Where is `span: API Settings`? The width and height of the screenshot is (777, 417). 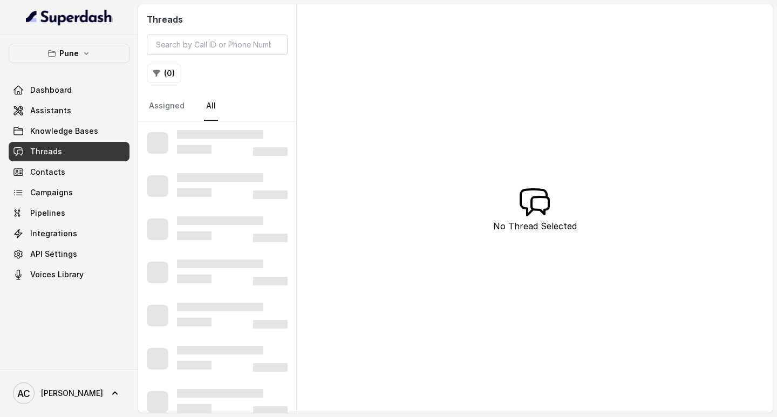 span: API Settings is located at coordinates (53, 254).